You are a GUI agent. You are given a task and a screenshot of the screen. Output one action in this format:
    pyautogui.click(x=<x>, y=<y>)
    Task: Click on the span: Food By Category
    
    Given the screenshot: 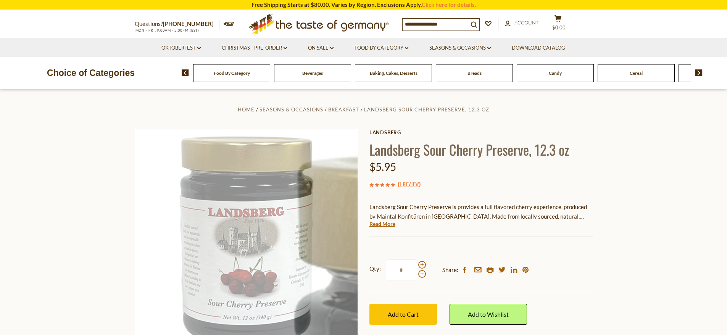 What is the action you would take?
    pyautogui.click(x=232, y=73)
    